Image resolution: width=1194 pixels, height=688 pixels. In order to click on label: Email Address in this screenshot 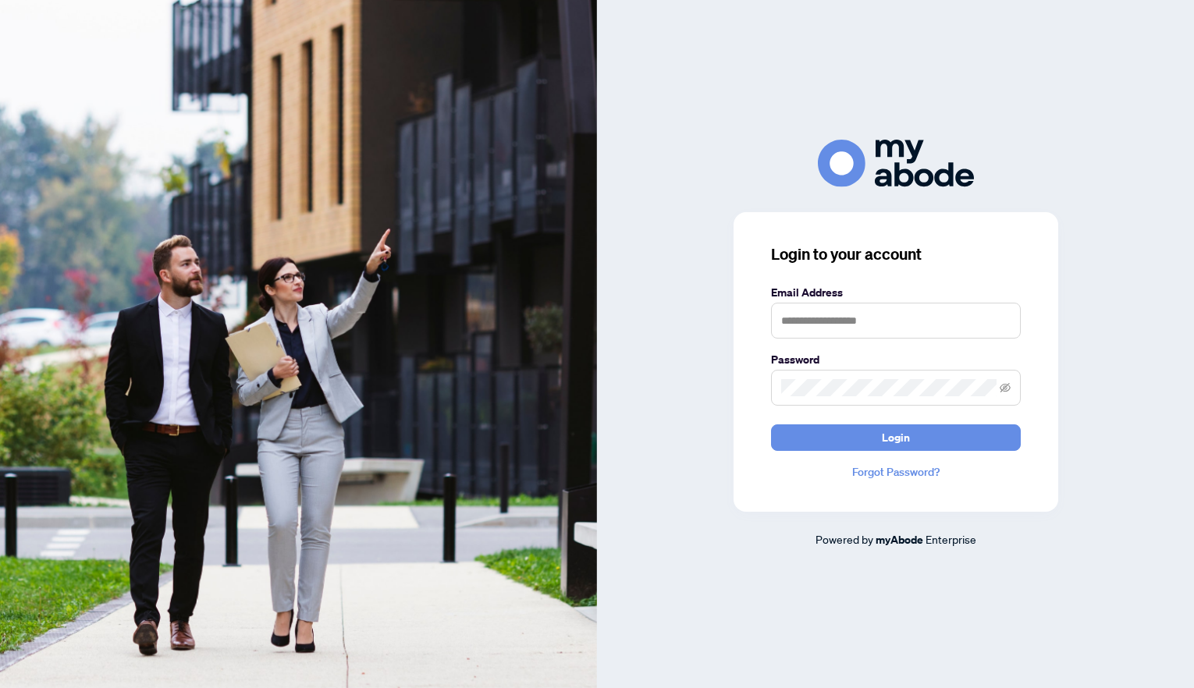, I will do `click(896, 293)`.